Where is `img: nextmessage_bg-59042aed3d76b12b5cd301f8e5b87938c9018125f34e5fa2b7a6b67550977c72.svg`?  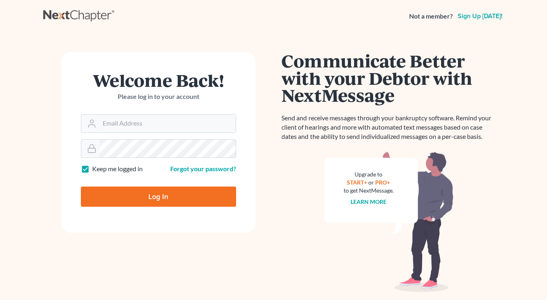 img: nextmessage_bg-59042aed3d76b12b5cd301f8e5b87938c9018125f34e5fa2b7a6b67550977c72.svg is located at coordinates (389, 222).